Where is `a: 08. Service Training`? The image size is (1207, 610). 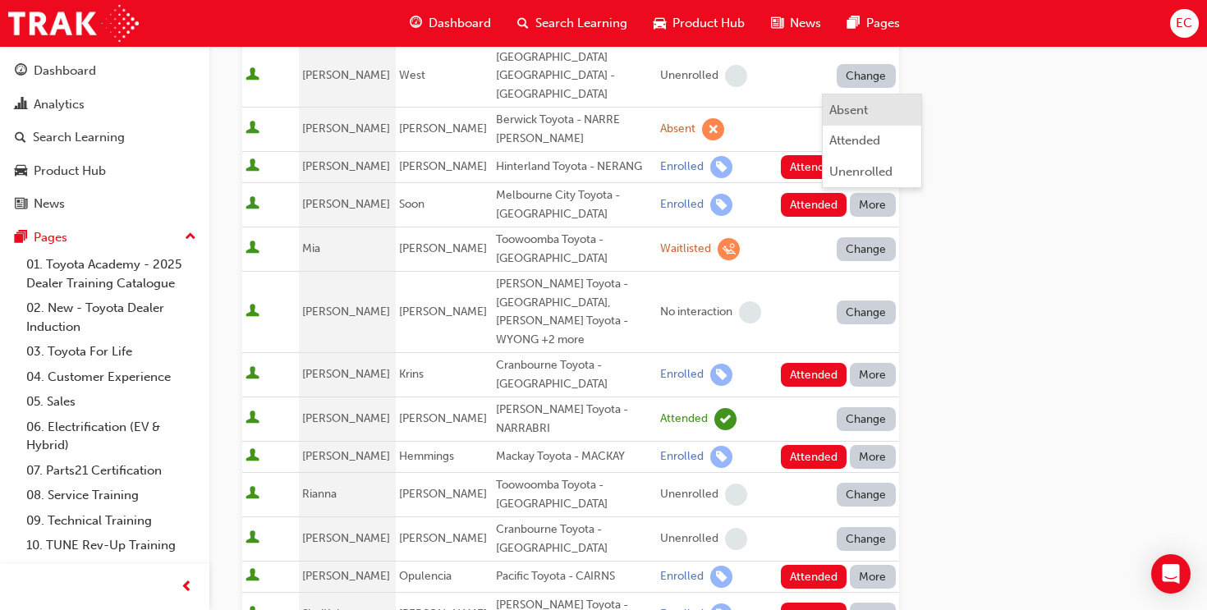 a: 08. Service Training is located at coordinates (111, 495).